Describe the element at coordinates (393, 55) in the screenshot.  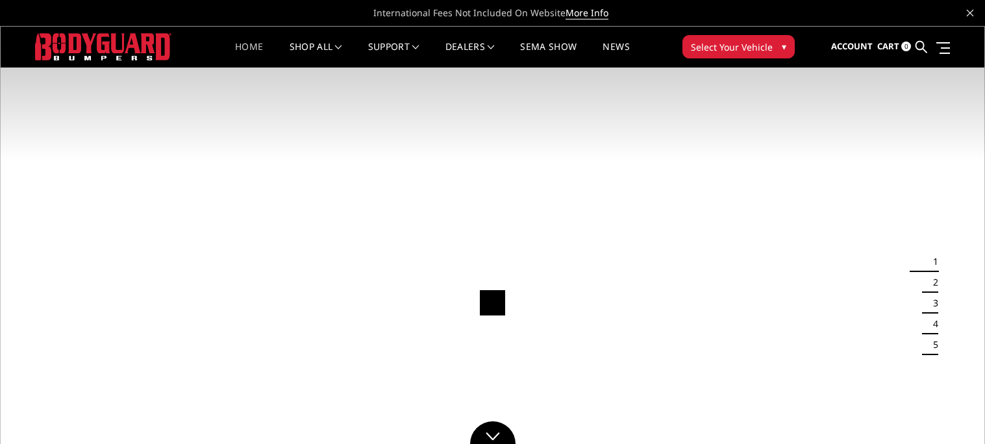
I see `a: Support` at that location.